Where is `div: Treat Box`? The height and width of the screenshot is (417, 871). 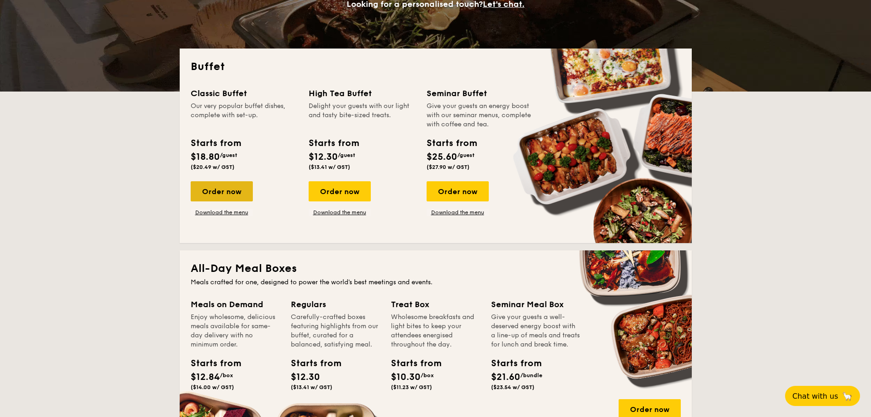
div: Treat Box is located at coordinates (435, 304).